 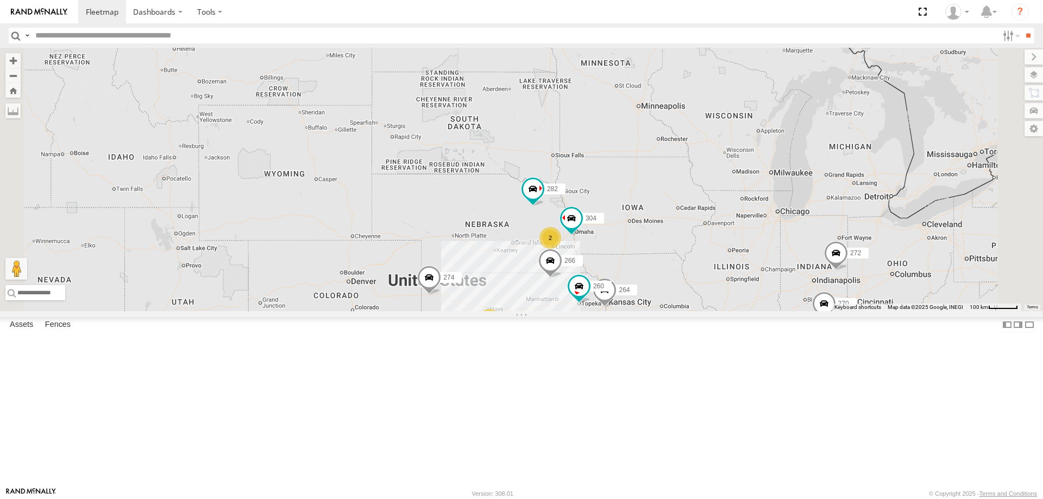 What do you see at coordinates (982, 494) in the screenshot?
I see `div: © Copyright 2025 -` at bounding box center [982, 494].